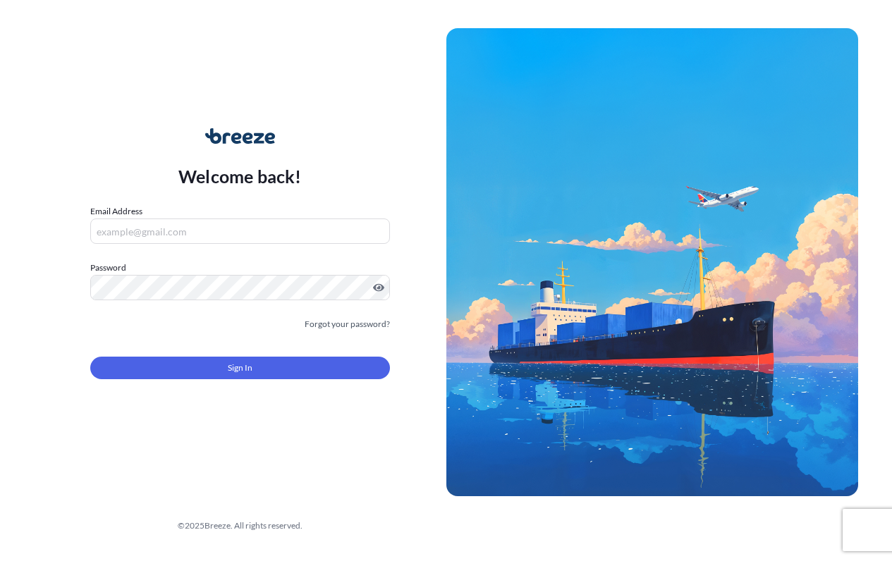 This screenshot has width=892, height=561. What do you see at coordinates (240, 368) in the screenshot?
I see `button: Sign In` at bounding box center [240, 368].